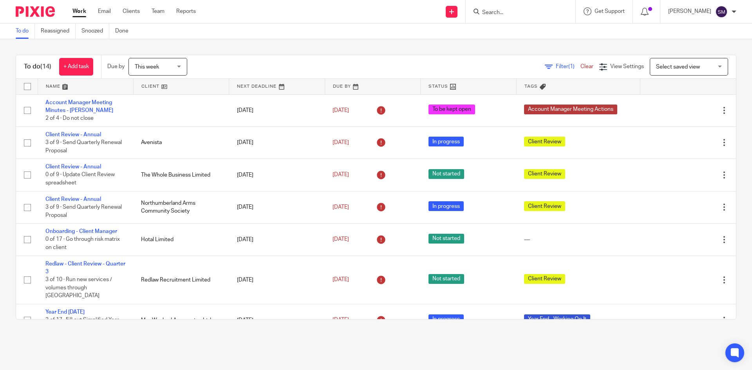  What do you see at coordinates (722, 12) in the screenshot?
I see `img: svg%3E` at bounding box center [722, 12].